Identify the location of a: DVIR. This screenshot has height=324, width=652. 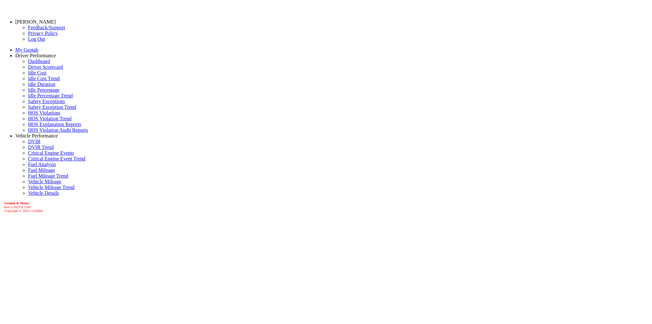
(34, 141).